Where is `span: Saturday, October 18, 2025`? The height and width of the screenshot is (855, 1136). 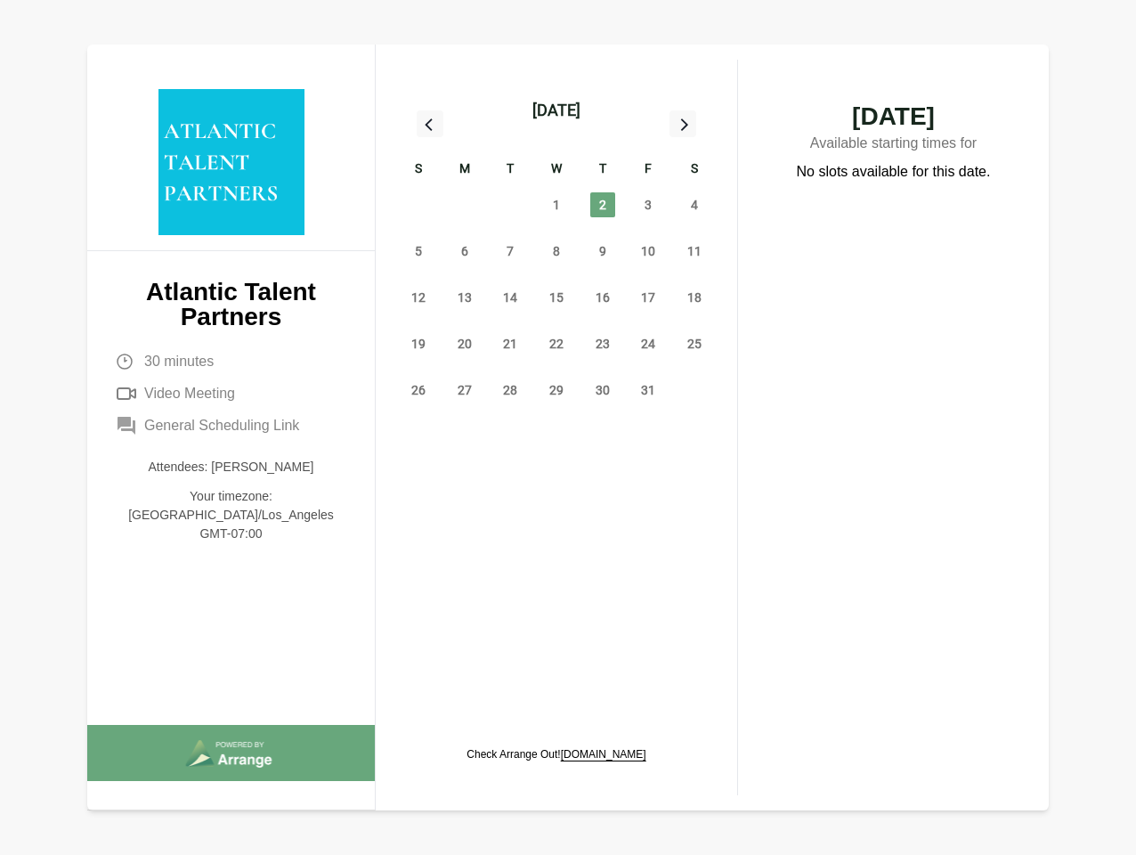
span: Saturday, October 18, 2025 is located at coordinates (695, 297).